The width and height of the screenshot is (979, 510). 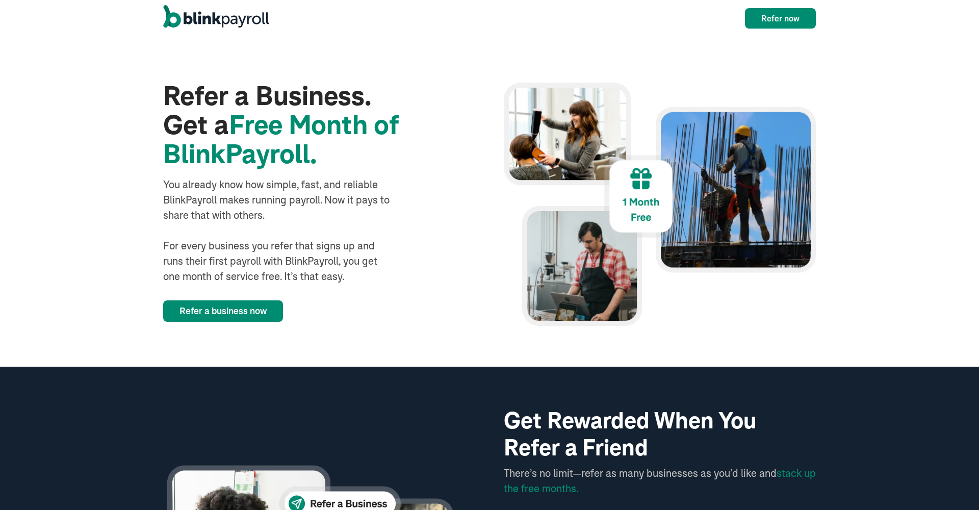 I want to click on a: Refer now, so click(x=780, y=18).